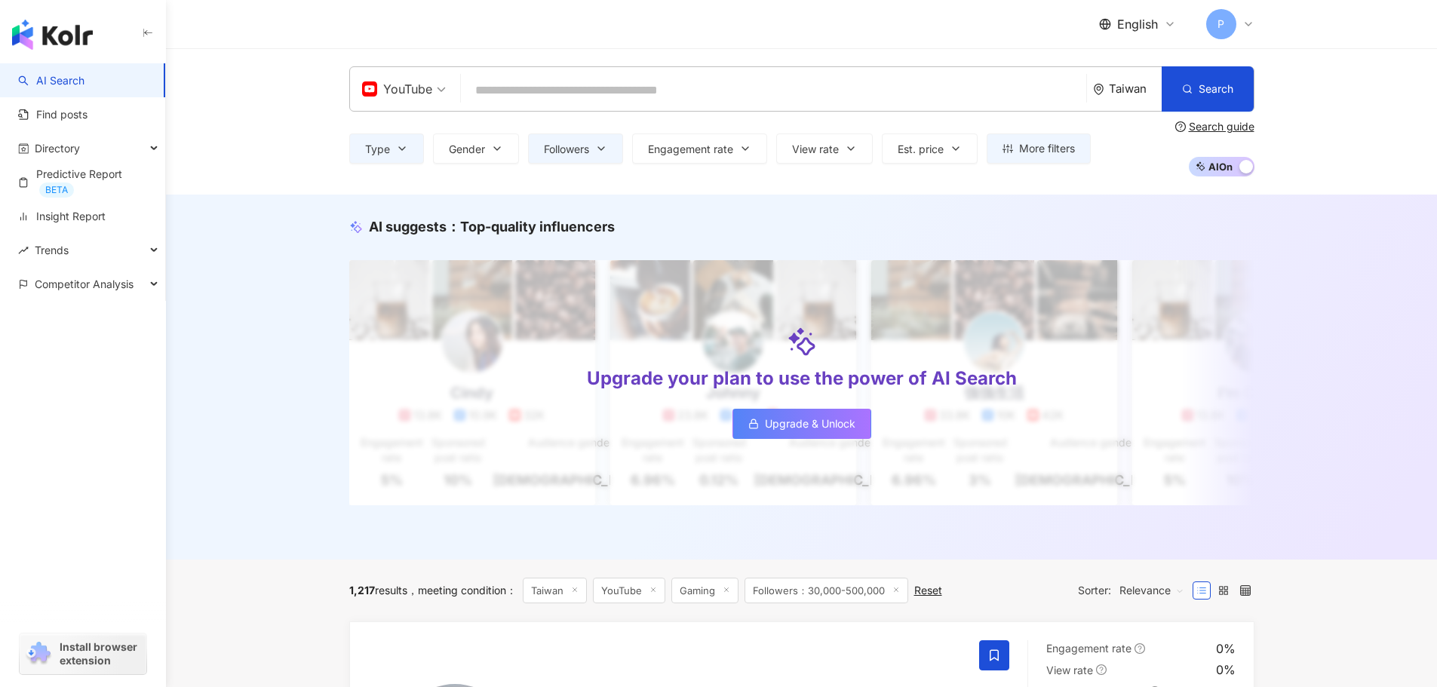  Describe the element at coordinates (810, 424) in the screenshot. I see `span: Upgrade & Unlock` at that location.